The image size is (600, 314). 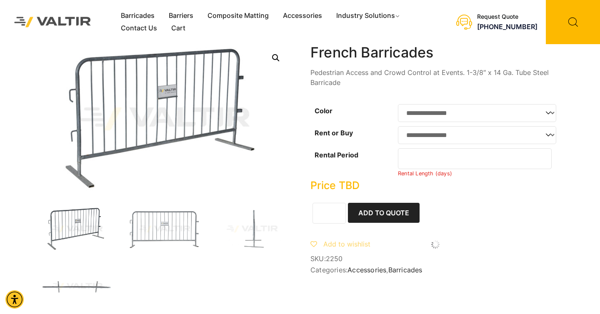 I want to click on input: Product quantity, so click(x=329, y=213).